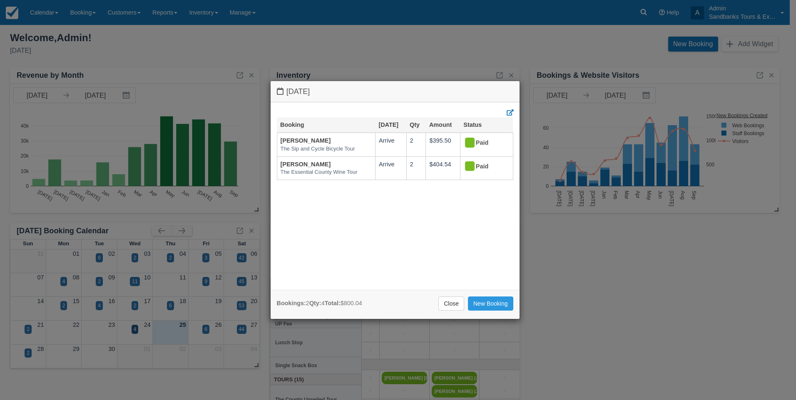 Image resolution: width=796 pixels, height=400 pixels. I want to click on em: The Essential County Wine Tour, so click(326, 172).